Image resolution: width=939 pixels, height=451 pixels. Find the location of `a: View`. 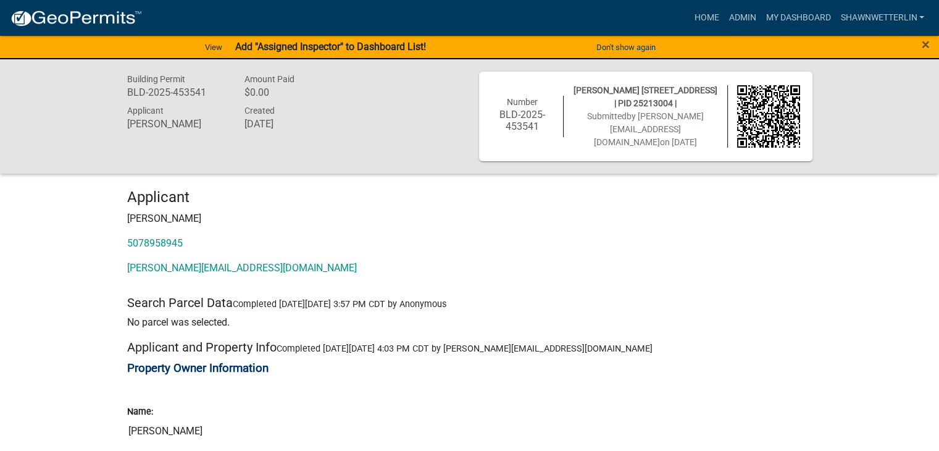

a: View is located at coordinates (214, 47).